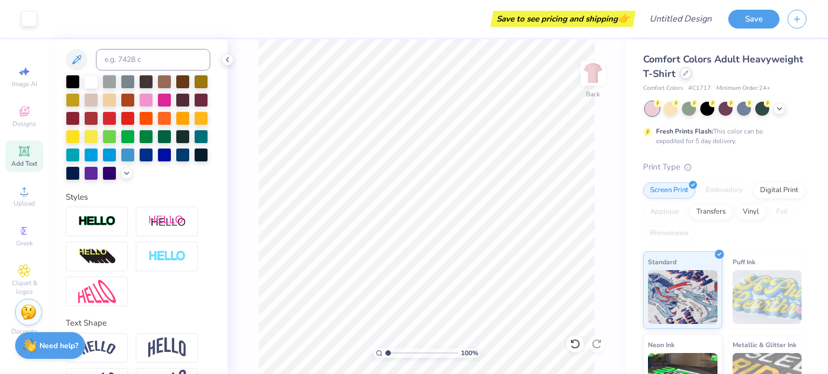  Describe the element at coordinates (167, 348) in the screenshot. I see `img: Arch` at that location.